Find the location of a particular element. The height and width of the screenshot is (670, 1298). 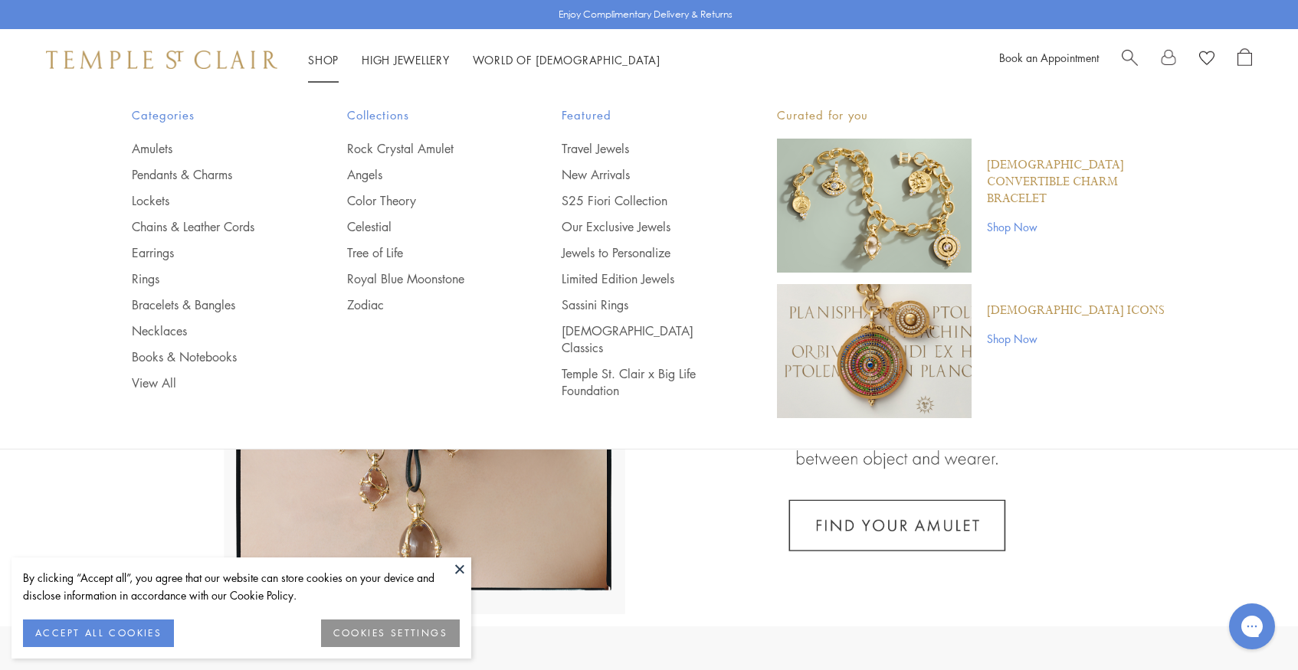

a: Our Exclusive Jewels is located at coordinates (638, 227).